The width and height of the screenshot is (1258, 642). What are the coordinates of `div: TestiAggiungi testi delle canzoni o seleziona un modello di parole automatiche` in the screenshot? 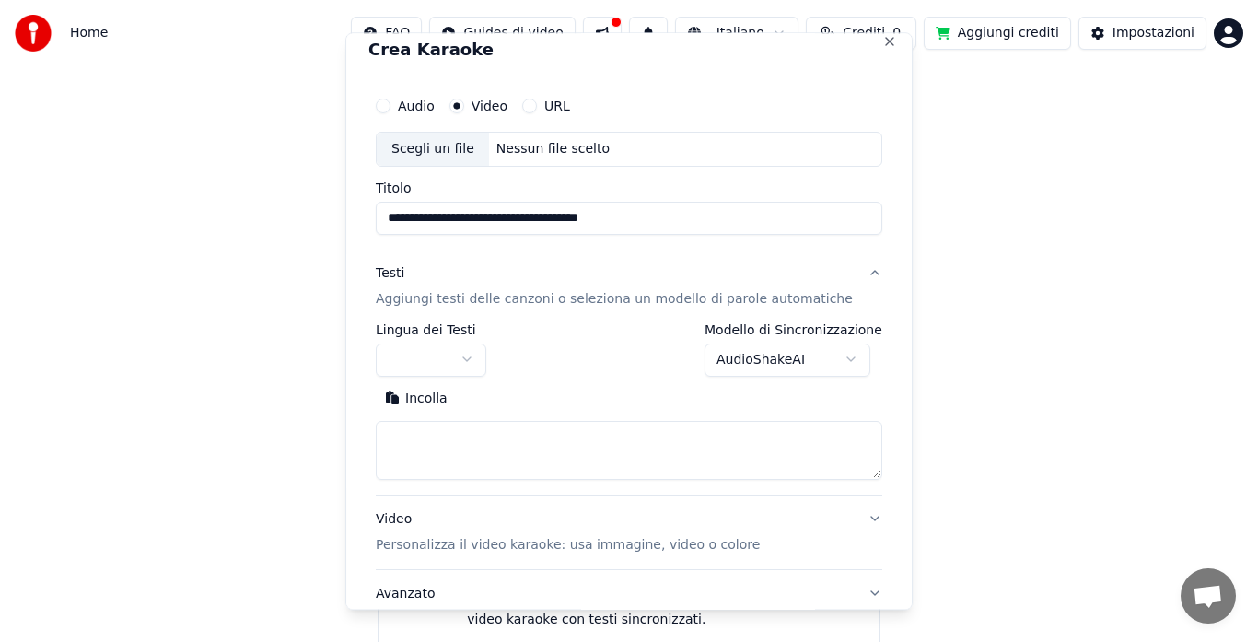 It's located at (629, 409).